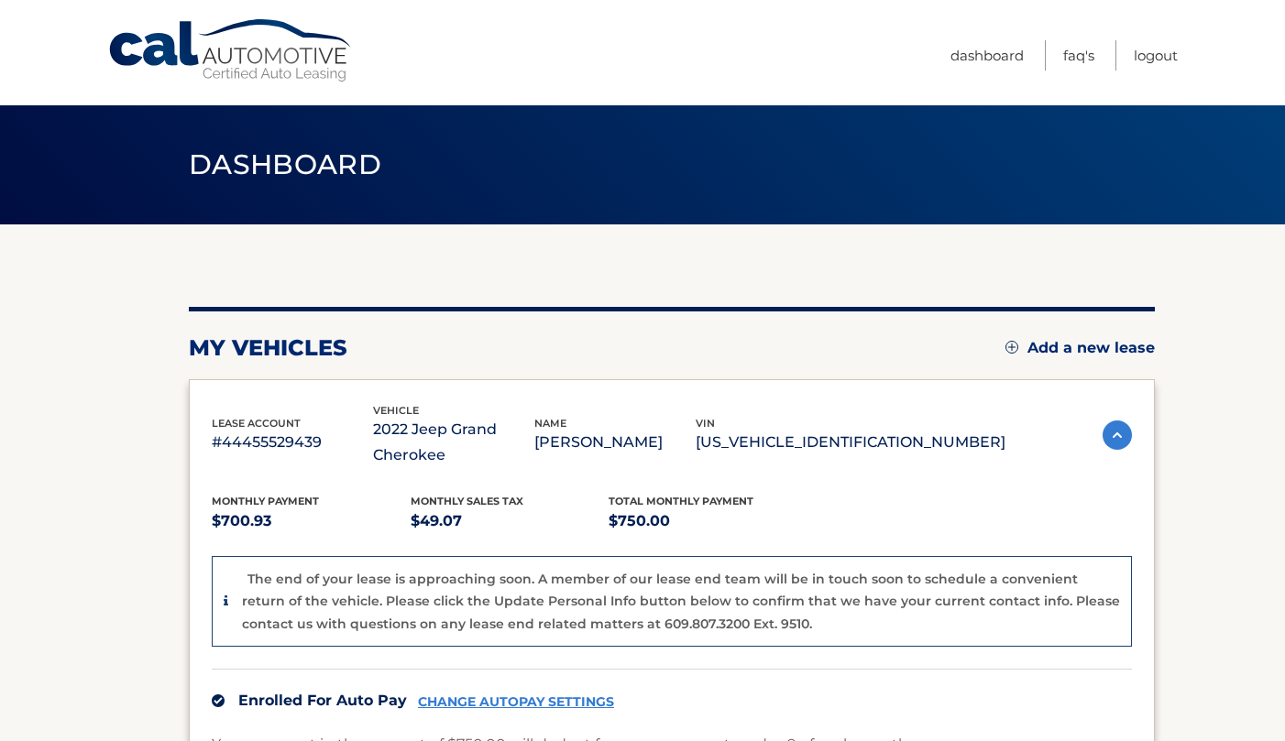 This screenshot has height=741, width=1285. I want to click on span: name, so click(550, 423).